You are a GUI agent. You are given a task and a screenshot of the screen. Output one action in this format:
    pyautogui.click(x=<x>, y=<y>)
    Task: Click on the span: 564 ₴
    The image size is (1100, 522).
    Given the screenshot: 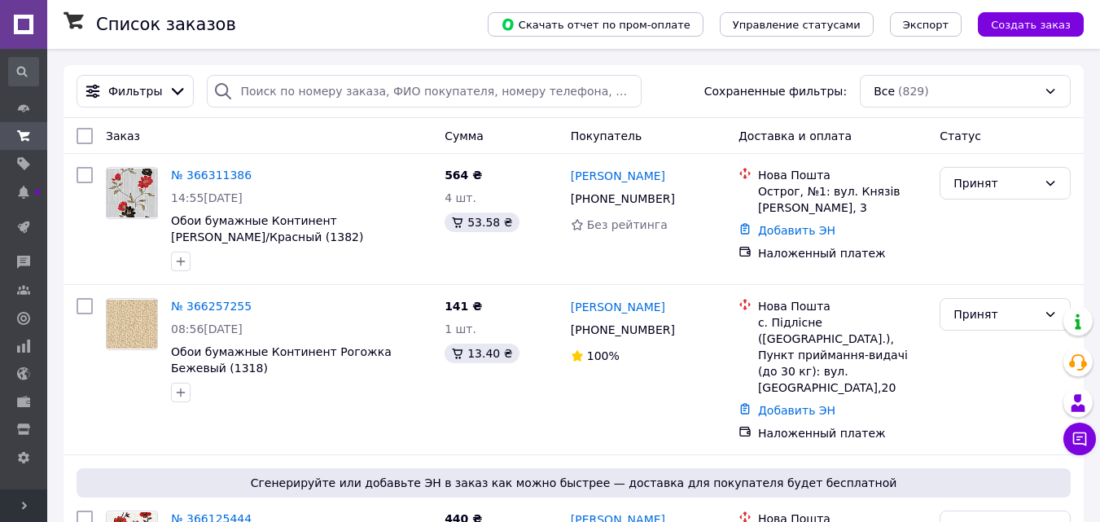 What is the action you would take?
    pyautogui.click(x=463, y=175)
    